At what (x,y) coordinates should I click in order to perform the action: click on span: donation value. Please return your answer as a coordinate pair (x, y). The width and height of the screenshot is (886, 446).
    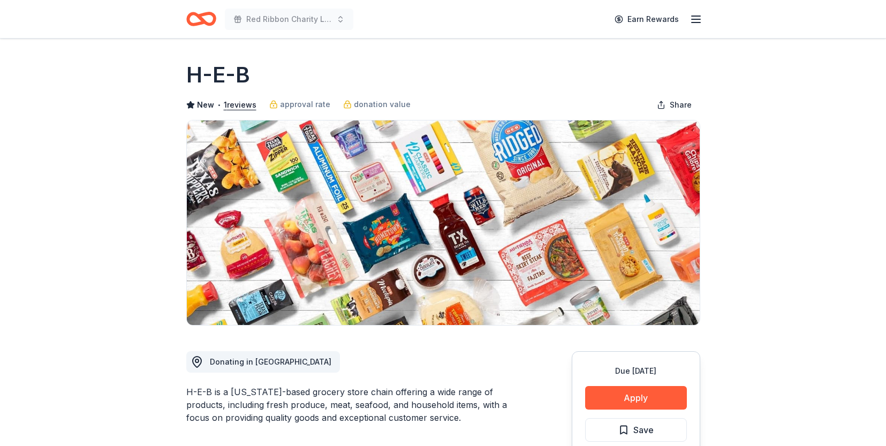
    Looking at the image, I should click on (382, 104).